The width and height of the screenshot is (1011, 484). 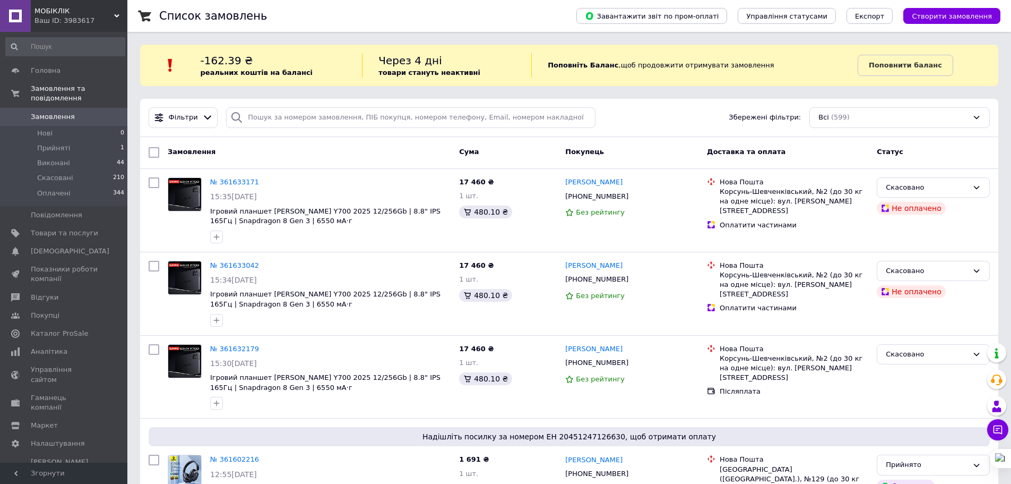 I want to click on a: Поповнити баланс, so click(x=905, y=65).